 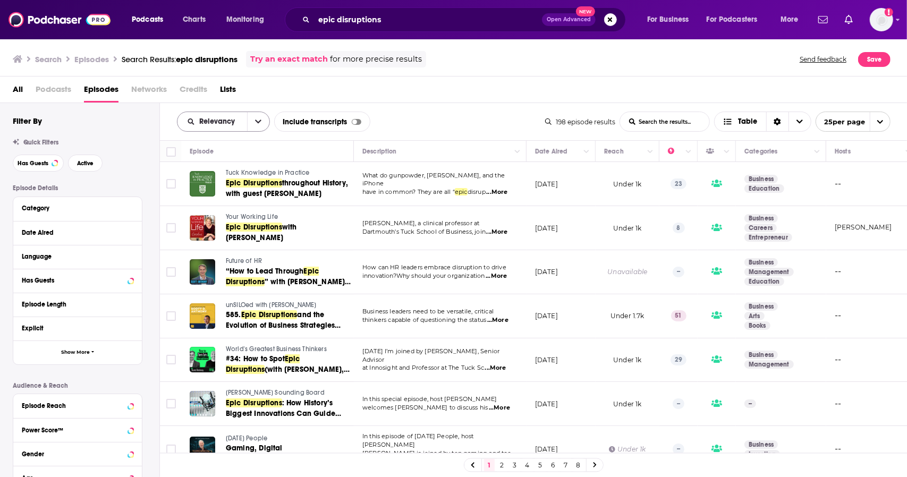 I want to click on a: Books, so click(x=757, y=326).